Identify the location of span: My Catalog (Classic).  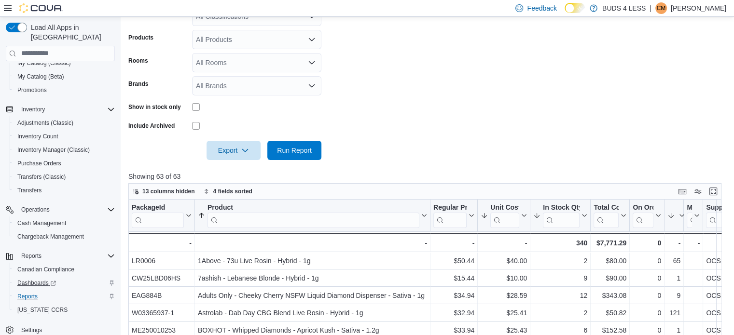
(64, 63).